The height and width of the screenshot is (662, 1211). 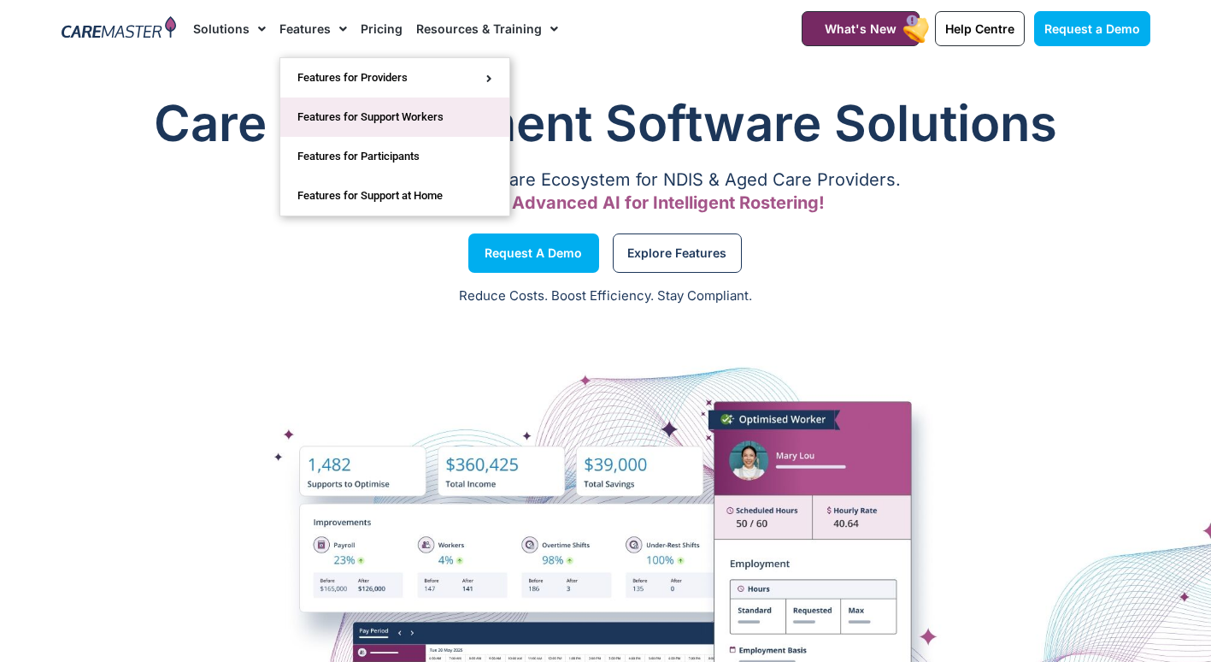 I want to click on p: Reduce Costs. Boost Efficiency. Stay Compliant., so click(x=605, y=296).